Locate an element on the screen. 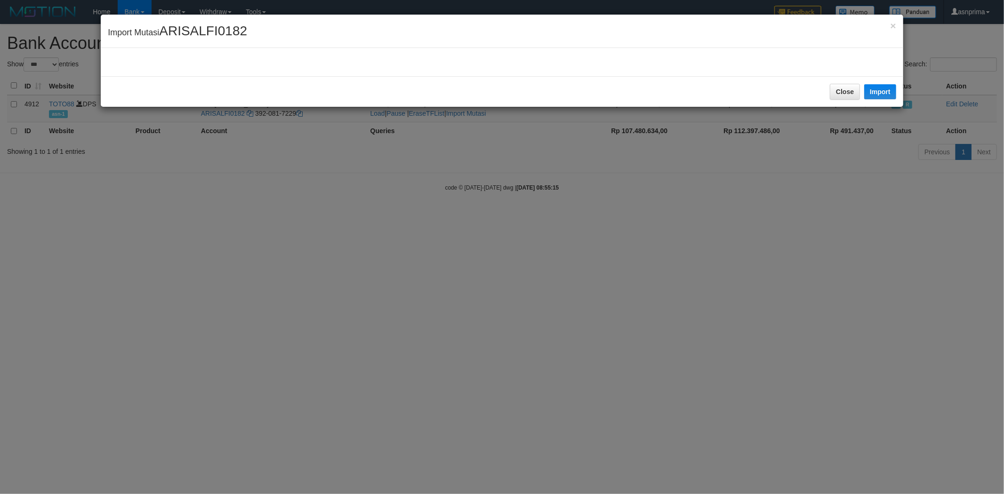 Image resolution: width=1004 pixels, height=494 pixels. span: ARISALFI0182 is located at coordinates (203, 31).